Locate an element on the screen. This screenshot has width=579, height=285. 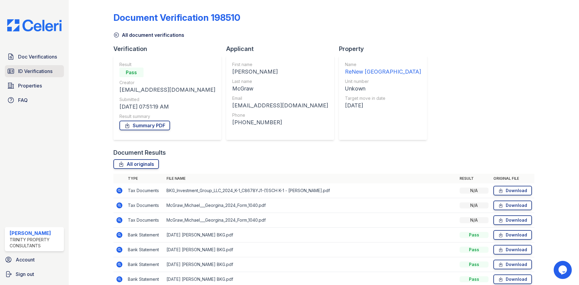
div: Creator is located at coordinates (167, 83).